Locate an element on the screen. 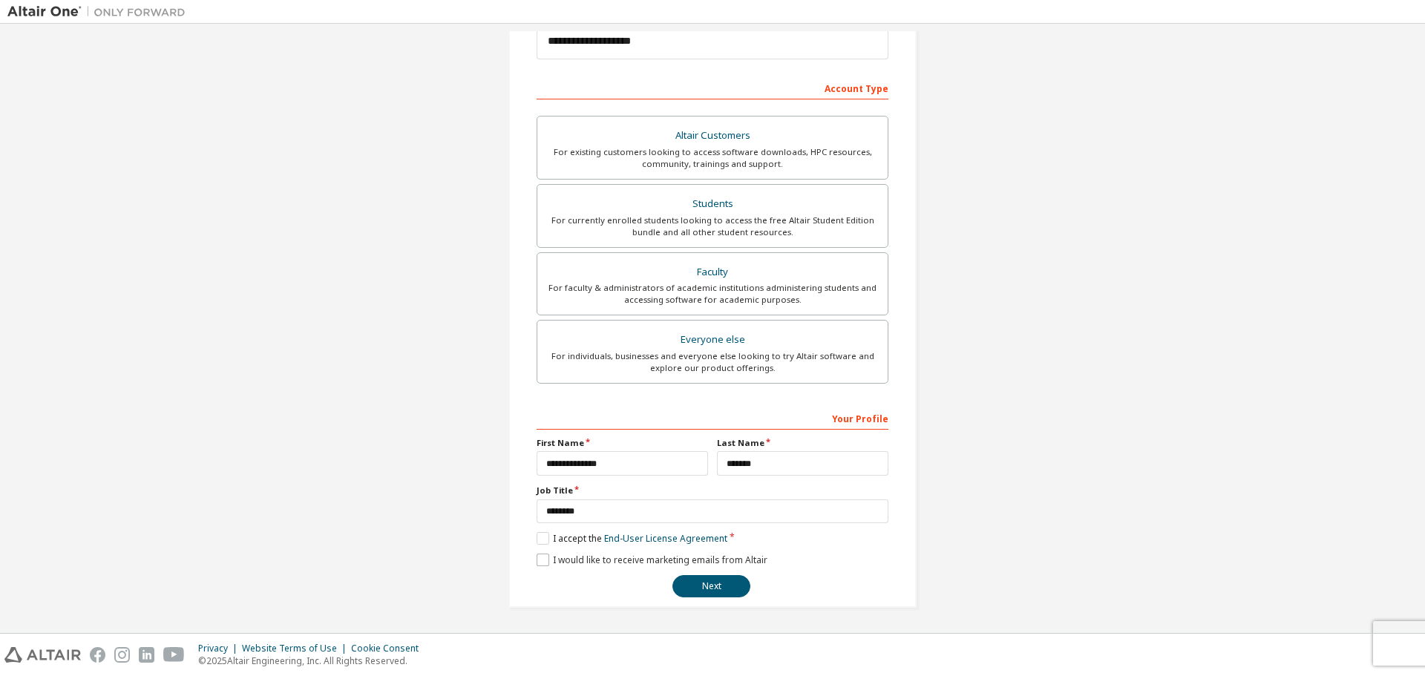 Image resolution: width=1425 pixels, height=676 pixels. img: youtube.svg is located at coordinates (174, 655).